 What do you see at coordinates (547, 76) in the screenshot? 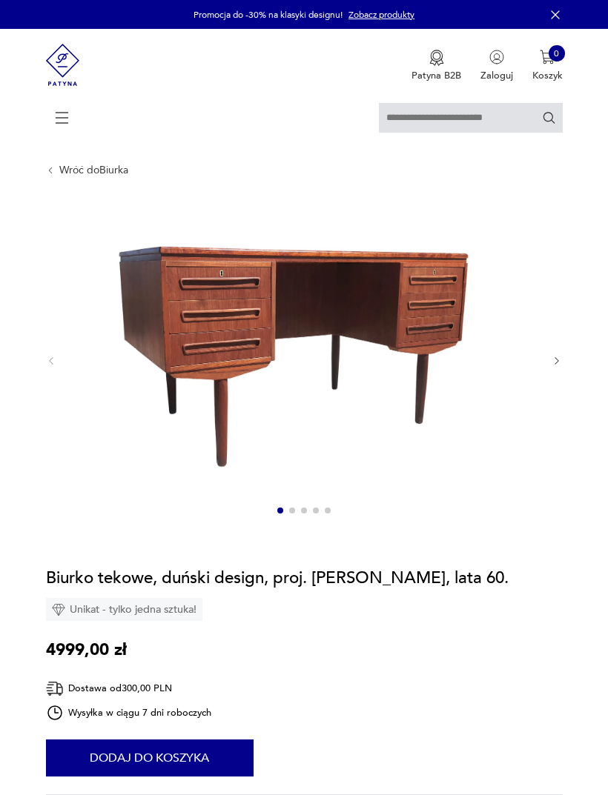
I see `p: Koszyk` at bounding box center [547, 76].